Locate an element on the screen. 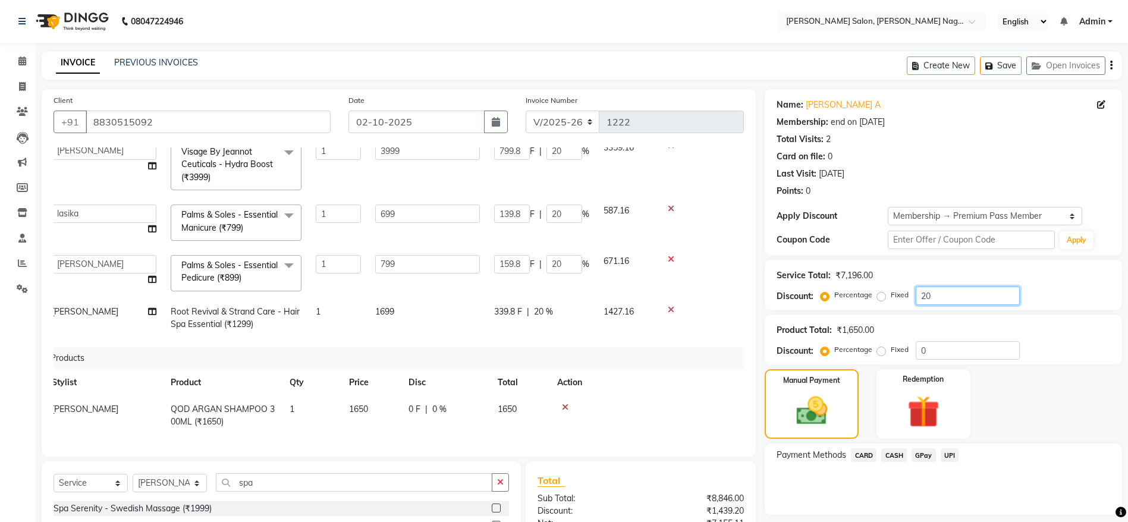 The height and width of the screenshot is (522, 1128). span: 1427.16 is located at coordinates (618, 312).